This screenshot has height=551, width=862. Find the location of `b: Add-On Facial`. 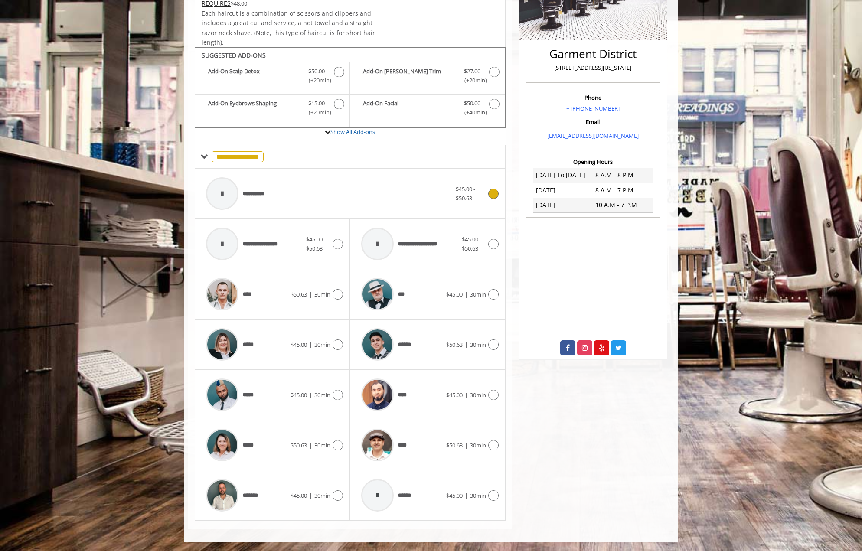

b: Add-On Facial is located at coordinates (409, 108).